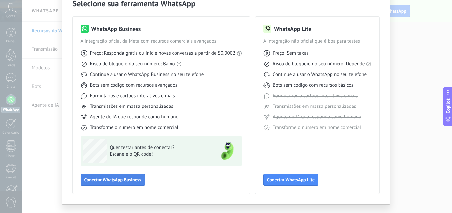 The width and height of the screenshot is (452, 213). Describe the element at coordinates (158, 148) in the screenshot. I see `span: Quer testar antes de conectar?` at that location.